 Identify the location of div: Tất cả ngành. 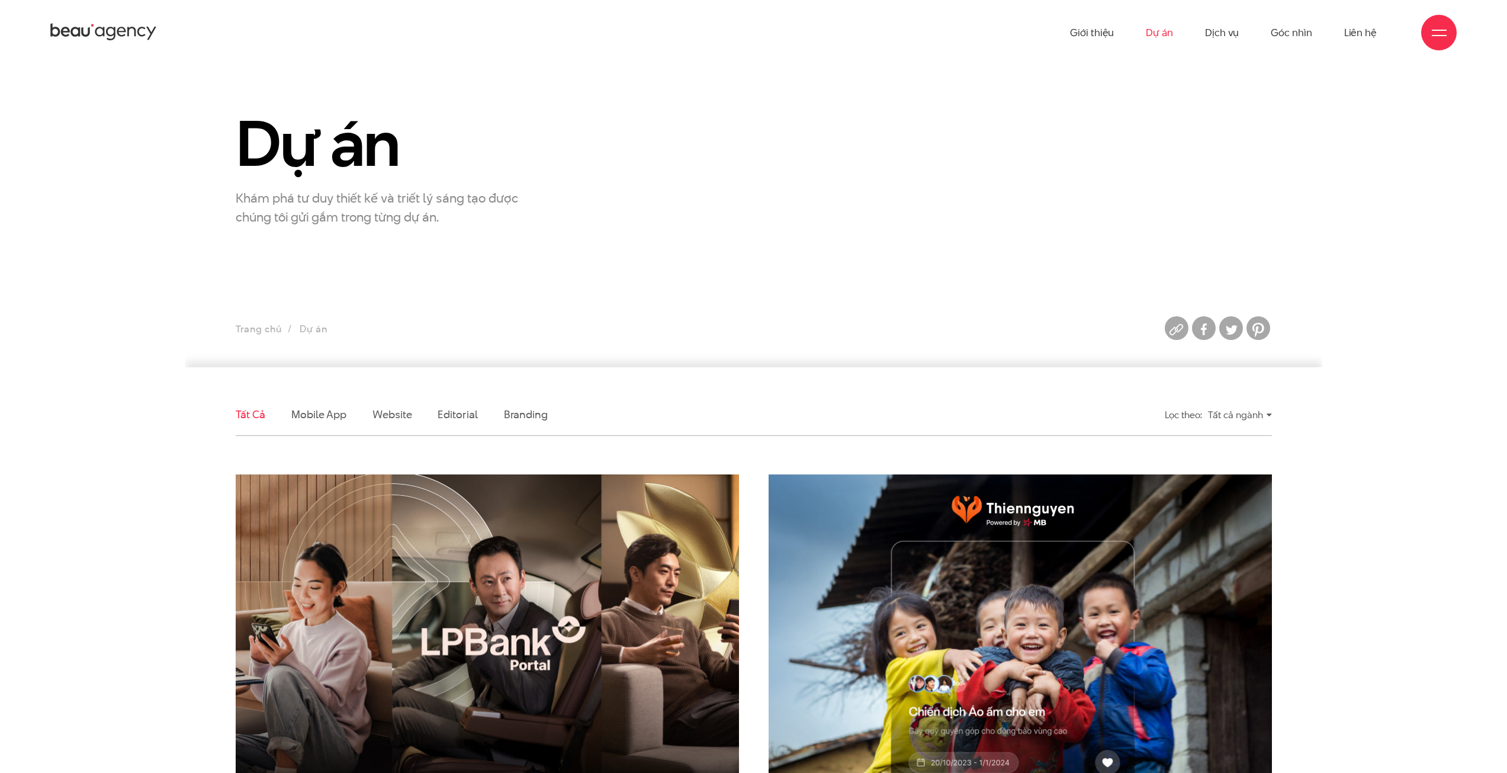
(1240, 414).